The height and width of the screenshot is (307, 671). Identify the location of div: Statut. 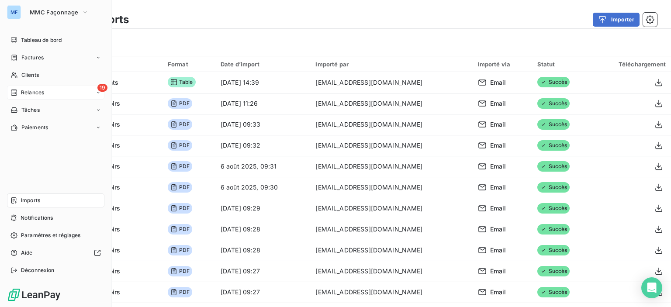
(562, 64).